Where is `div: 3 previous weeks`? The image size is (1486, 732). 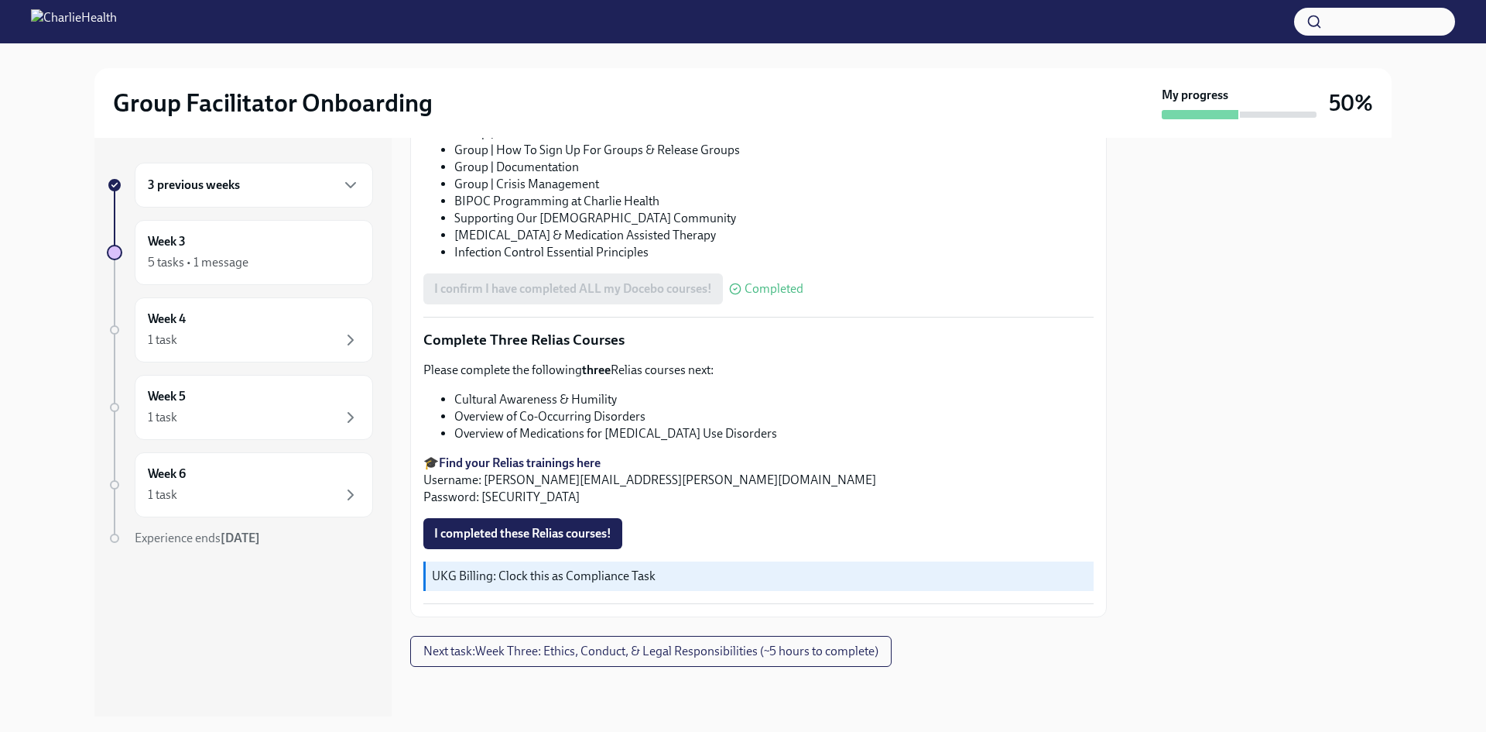 div: 3 previous weeks is located at coordinates (254, 185).